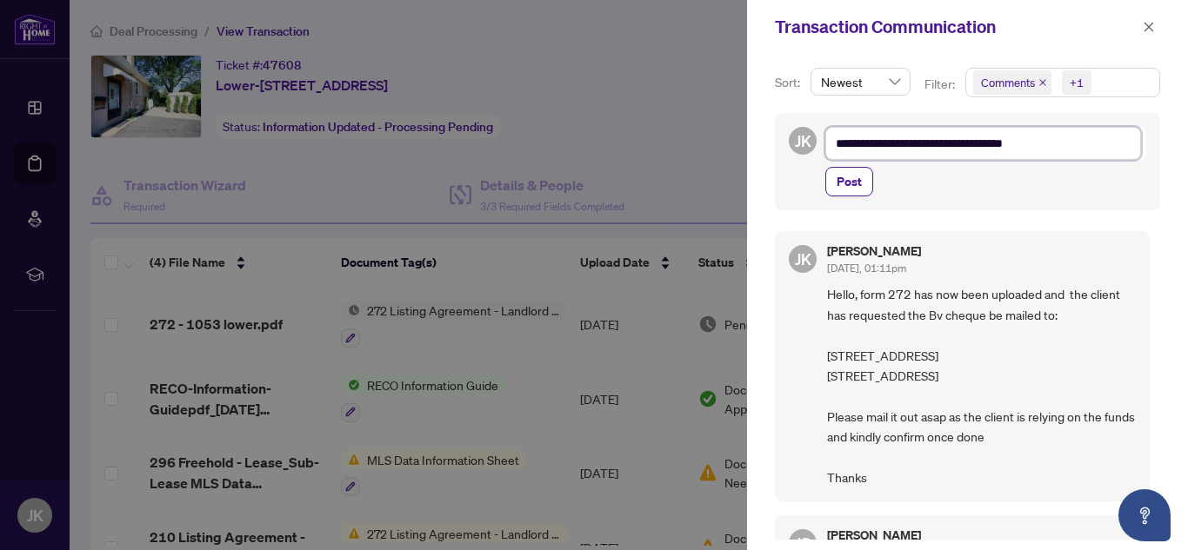 This screenshot has width=1188, height=550. What do you see at coordinates (860, 82) in the screenshot?
I see `span: Newest` at bounding box center [860, 82].